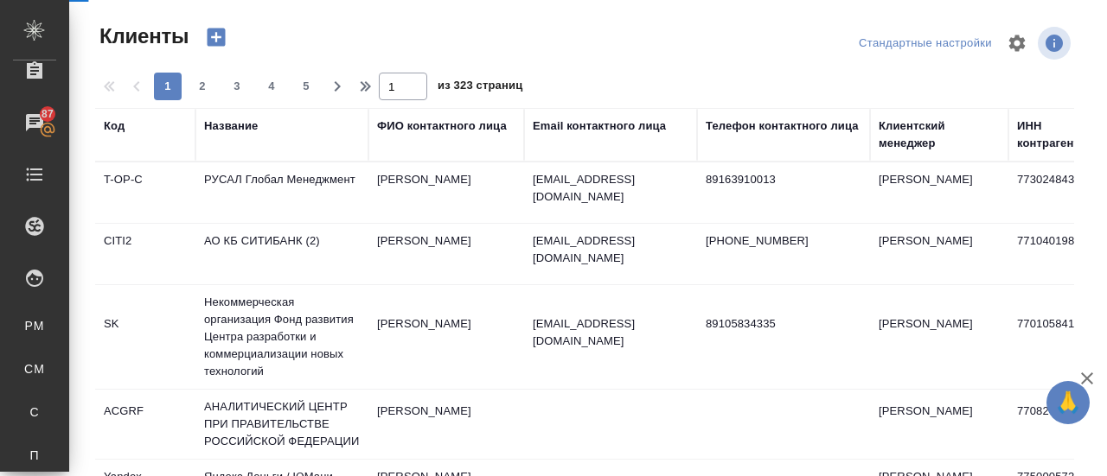 This screenshot has width=1107, height=476. I want to click on a: С, so click(35, 412).